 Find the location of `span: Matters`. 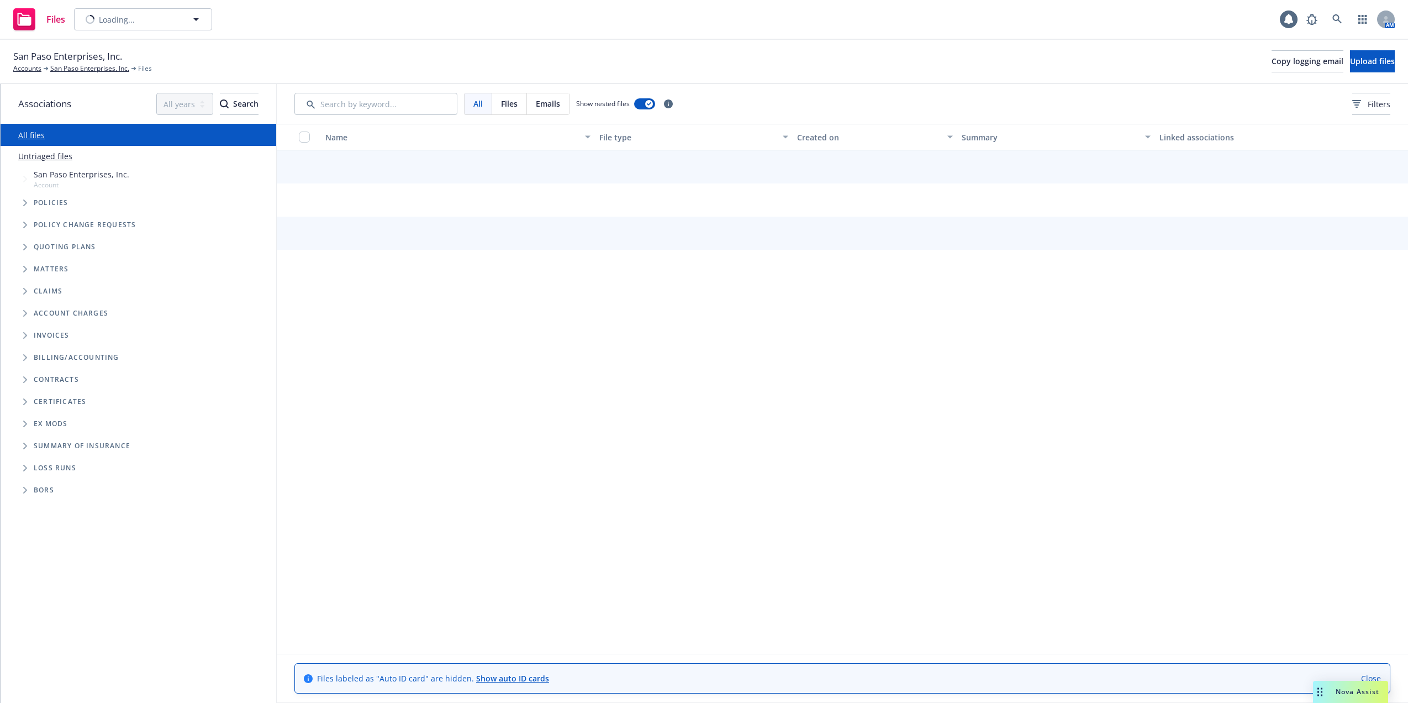

span: Matters is located at coordinates (51, 269).